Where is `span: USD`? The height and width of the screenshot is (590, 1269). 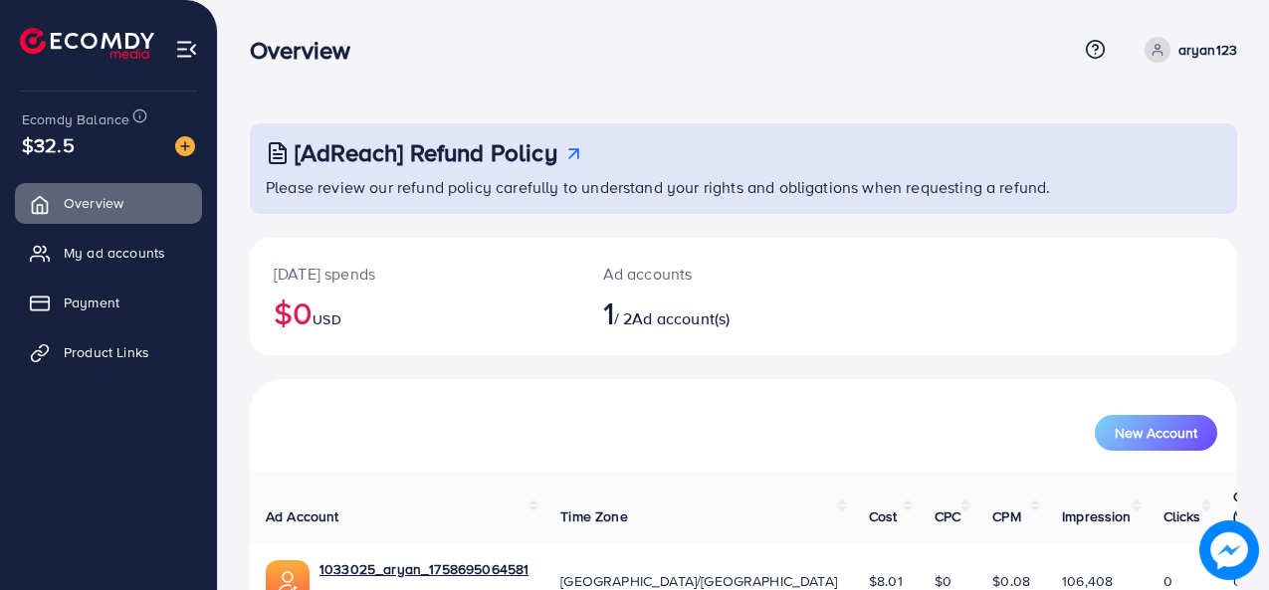
span: USD is located at coordinates (327, 320).